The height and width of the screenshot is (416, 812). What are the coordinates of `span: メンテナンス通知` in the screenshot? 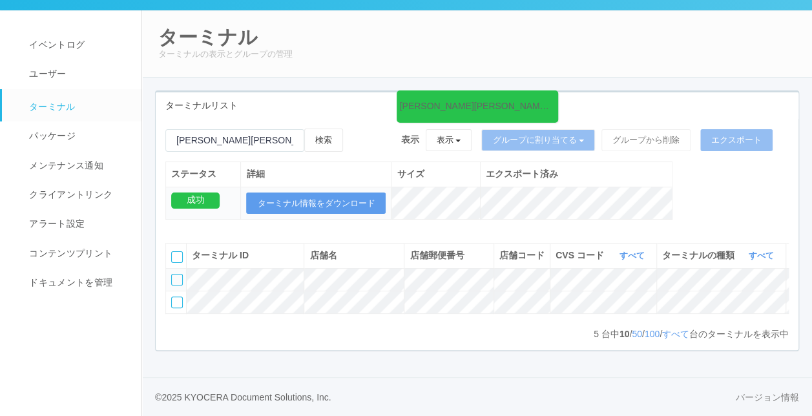 It's located at (65, 165).